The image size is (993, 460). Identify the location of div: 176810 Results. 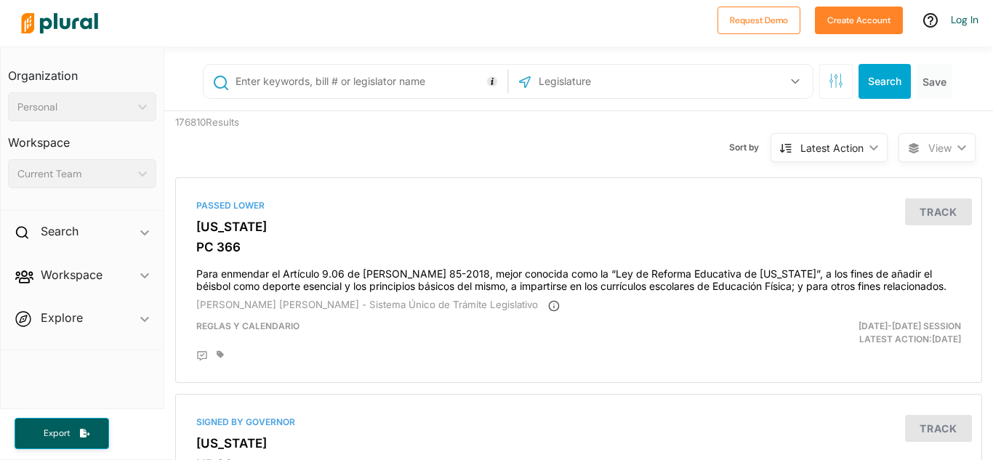
(267, 139).